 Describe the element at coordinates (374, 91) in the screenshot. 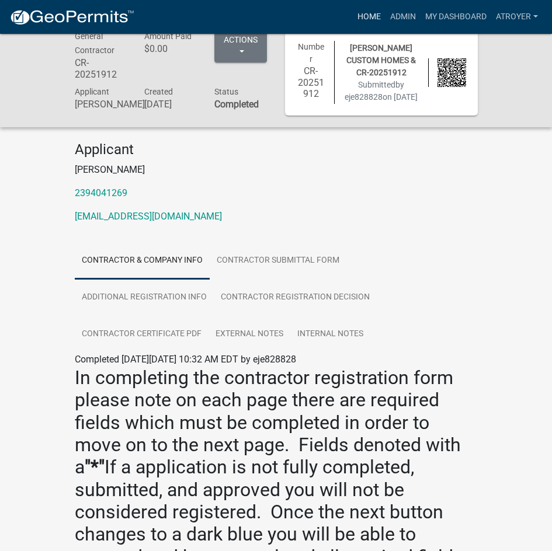

I see `span: by eje828828` at that location.